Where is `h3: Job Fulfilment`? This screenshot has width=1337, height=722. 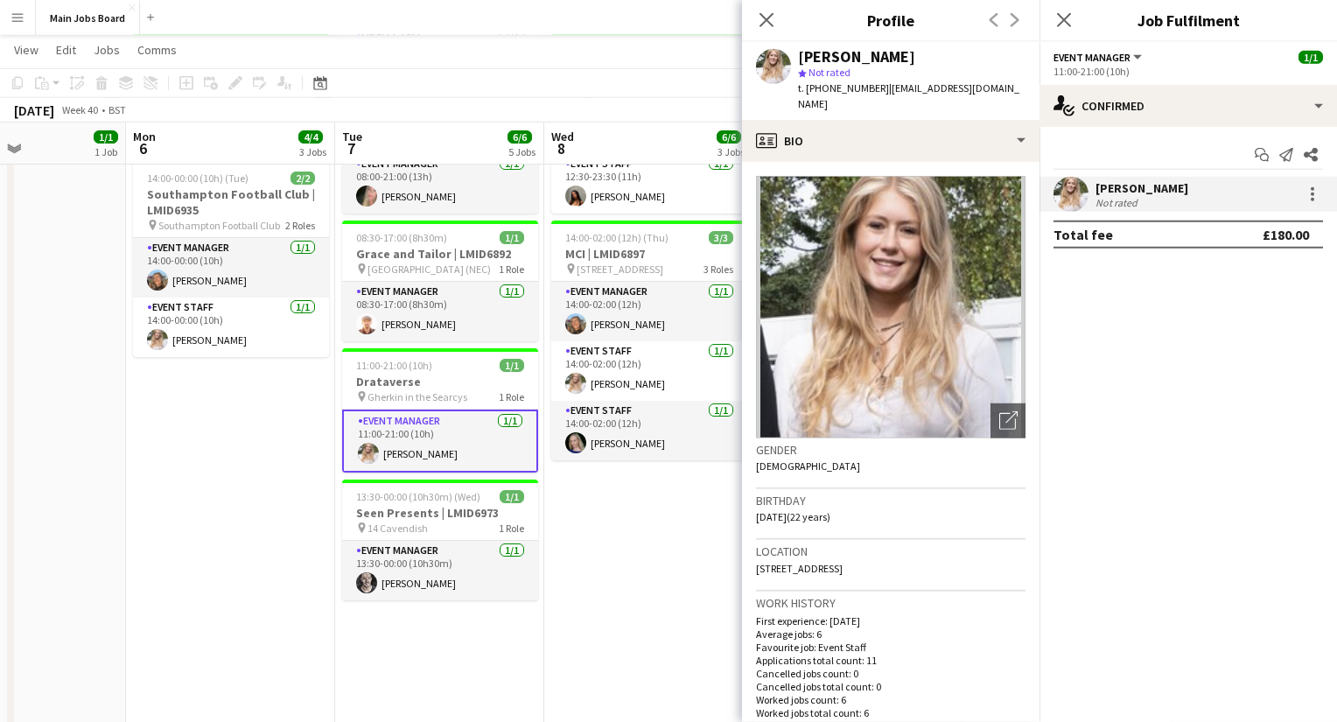
h3: Job Fulfilment is located at coordinates (1188, 20).